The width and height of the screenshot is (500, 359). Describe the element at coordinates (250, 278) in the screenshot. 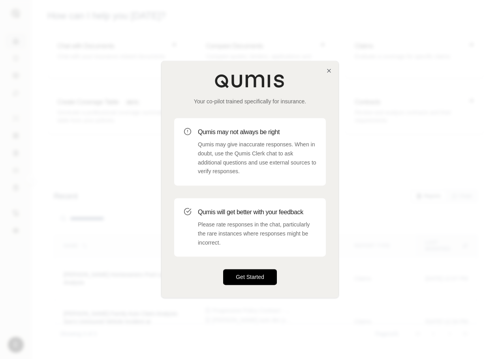

I see `button: Get Started` at that location.